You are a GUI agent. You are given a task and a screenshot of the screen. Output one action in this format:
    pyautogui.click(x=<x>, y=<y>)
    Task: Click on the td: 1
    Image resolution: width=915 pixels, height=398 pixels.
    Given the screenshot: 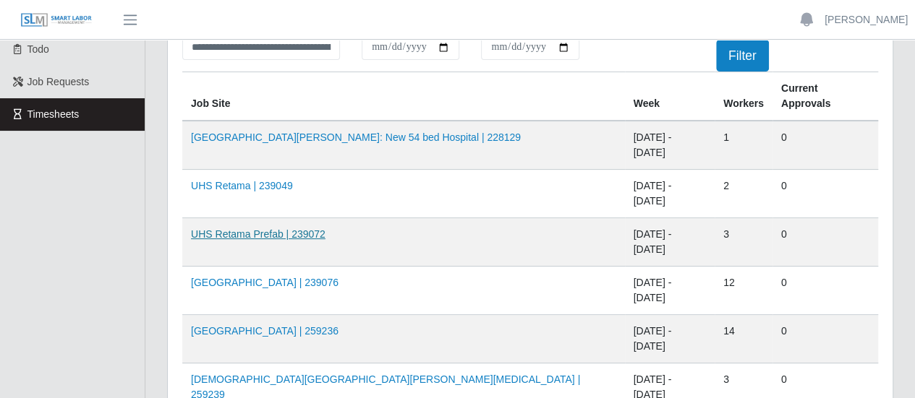 What is the action you would take?
    pyautogui.click(x=743, y=145)
    